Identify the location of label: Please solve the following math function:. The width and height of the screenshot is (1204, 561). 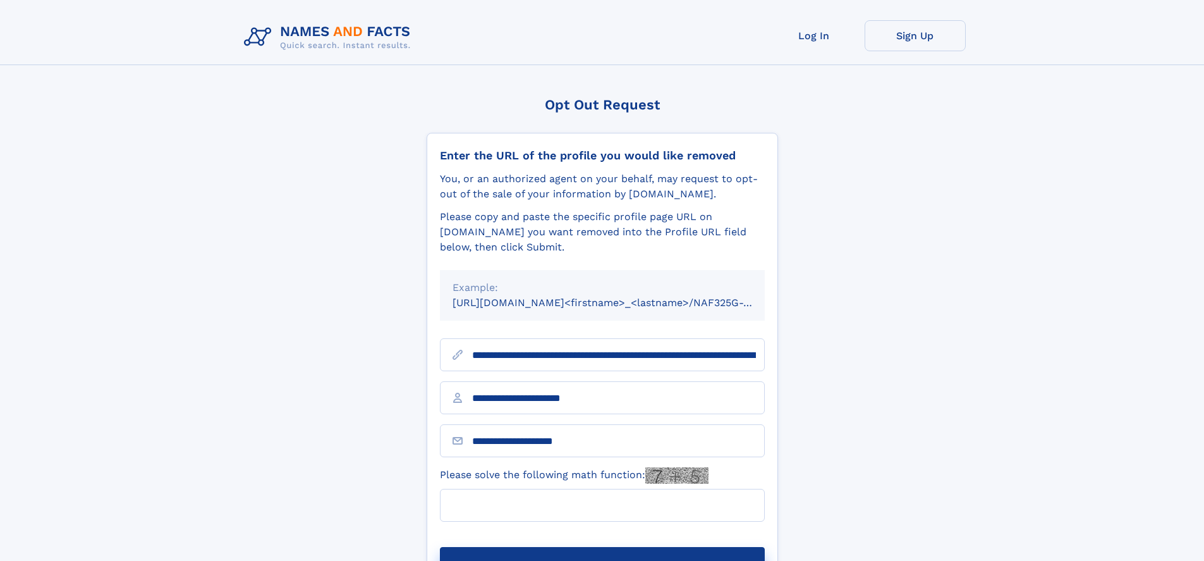
(574, 475).